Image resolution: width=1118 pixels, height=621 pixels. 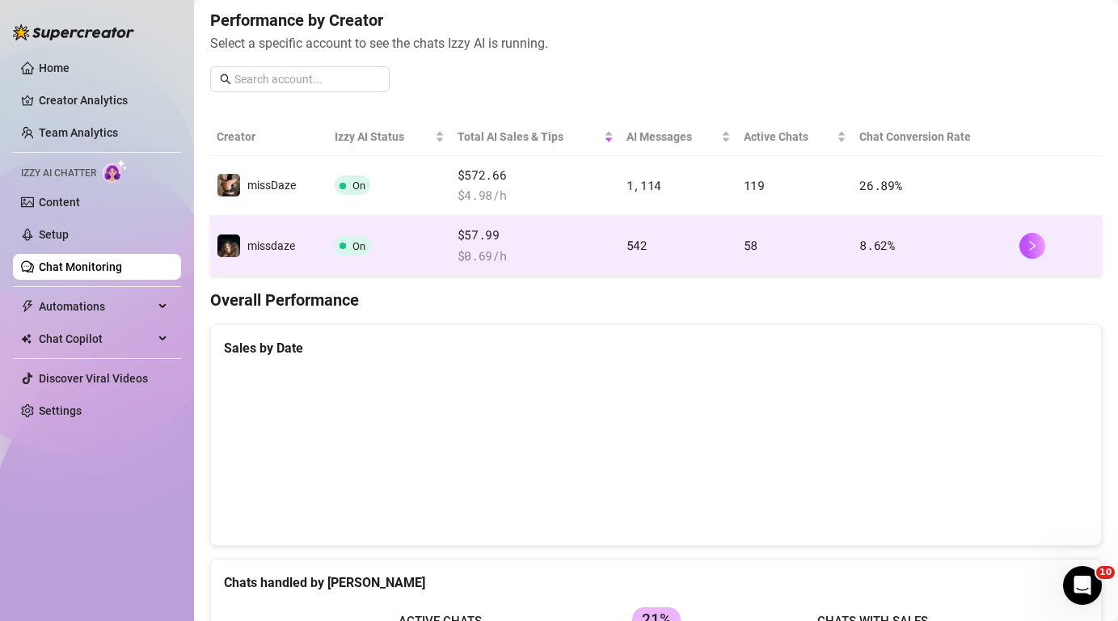 What do you see at coordinates (27, 306) in the screenshot?
I see `span: thunderbolt` at bounding box center [27, 306].